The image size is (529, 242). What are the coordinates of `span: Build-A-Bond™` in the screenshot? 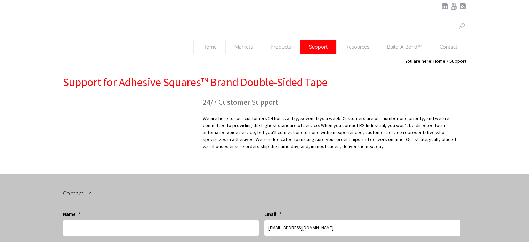 It's located at (404, 47).